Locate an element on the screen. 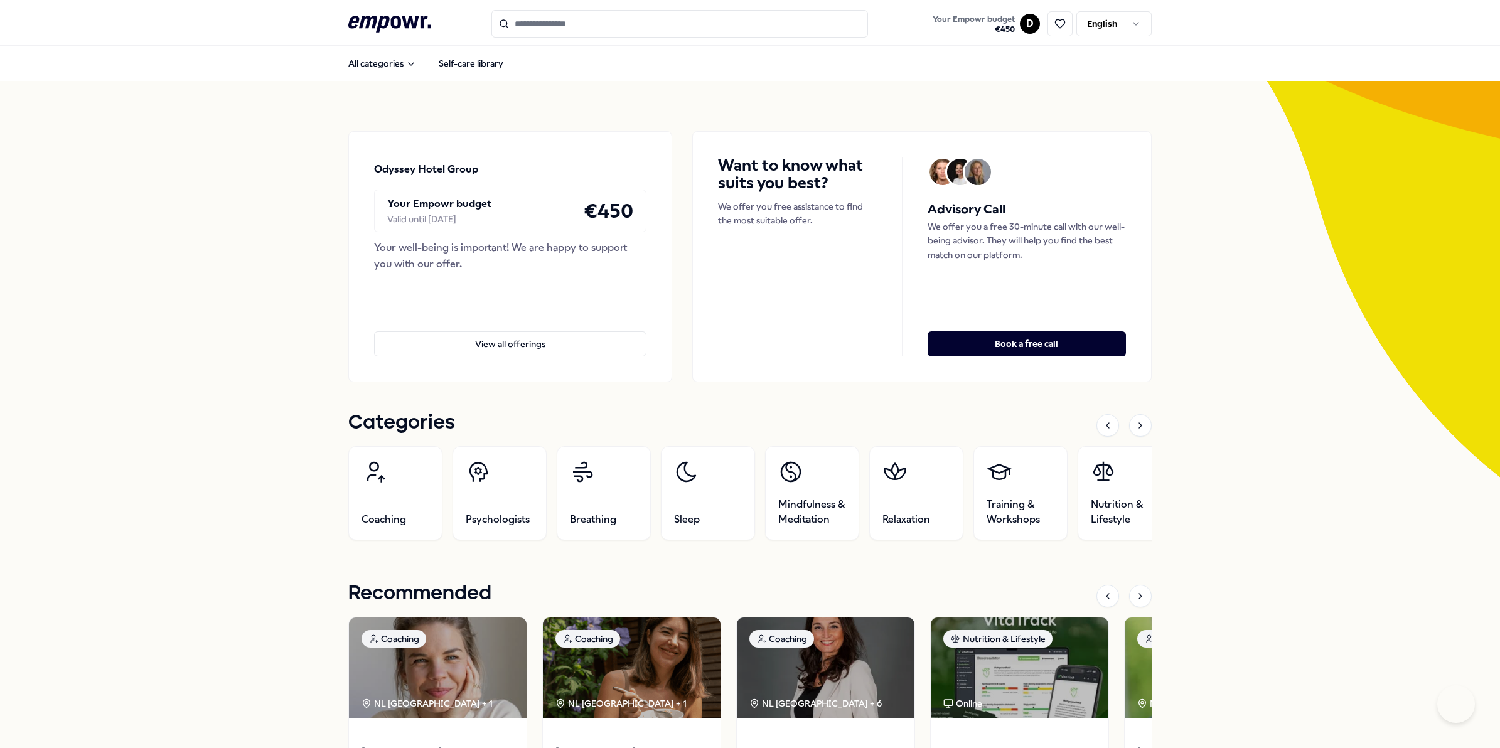 Image resolution: width=1500 pixels, height=748 pixels. h4: € 450 is located at coordinates (608, 211).